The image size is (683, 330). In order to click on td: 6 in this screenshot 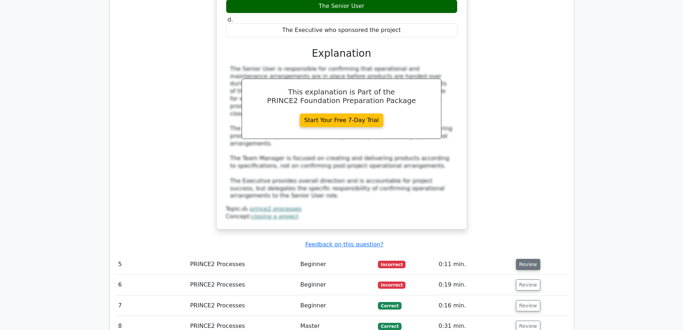, I will do `click(151, 284)`.